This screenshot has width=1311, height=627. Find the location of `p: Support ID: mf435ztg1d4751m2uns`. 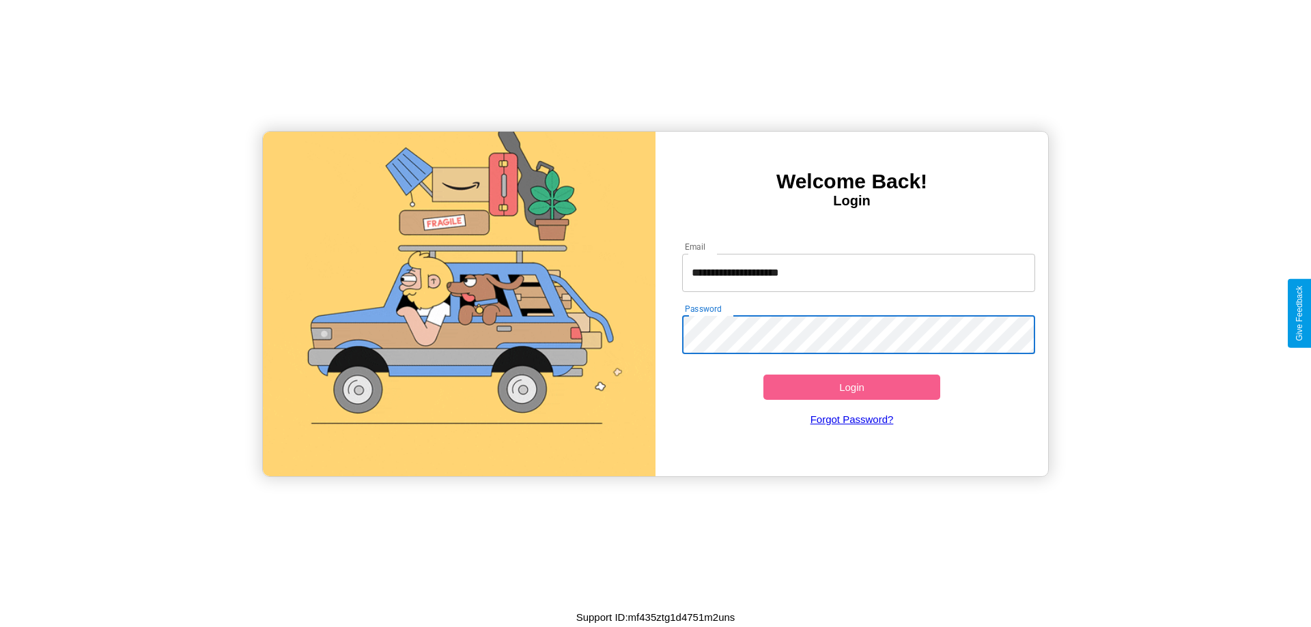

p: Support ID: mf435ztg1d4751m2uns is located at coordinates (655, 617).